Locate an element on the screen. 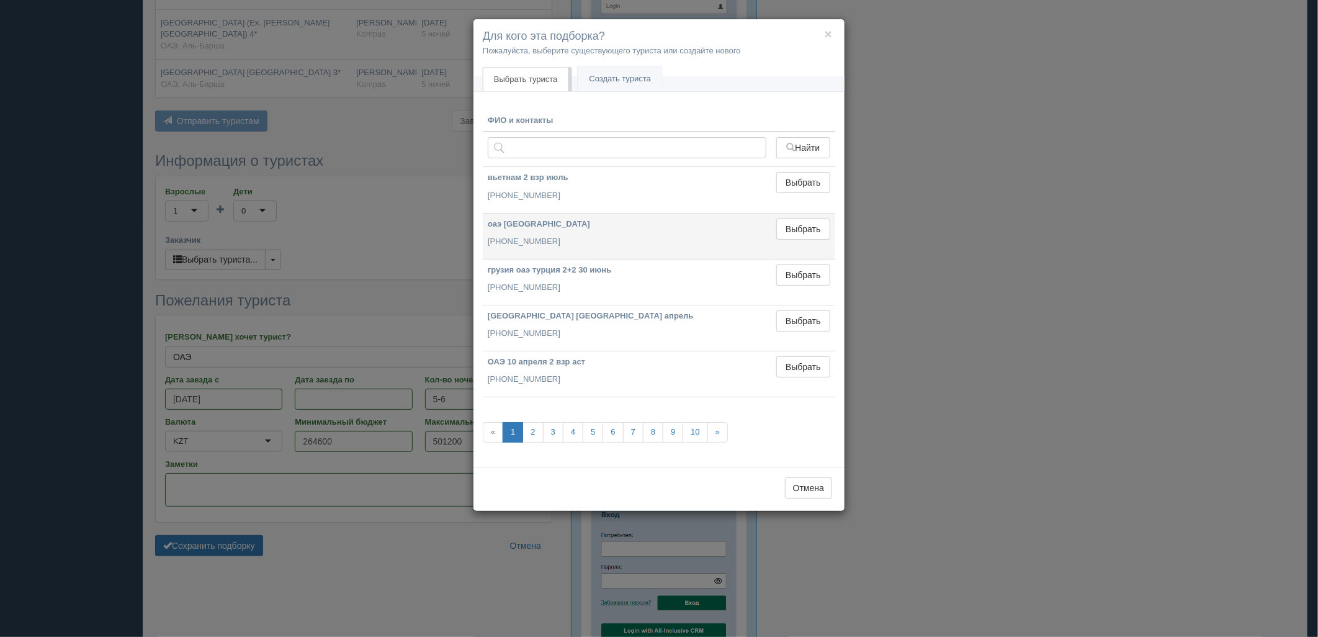 The width and height of the screenshot is (1318, 637). a: 2 is located at coordinates (532, 432).